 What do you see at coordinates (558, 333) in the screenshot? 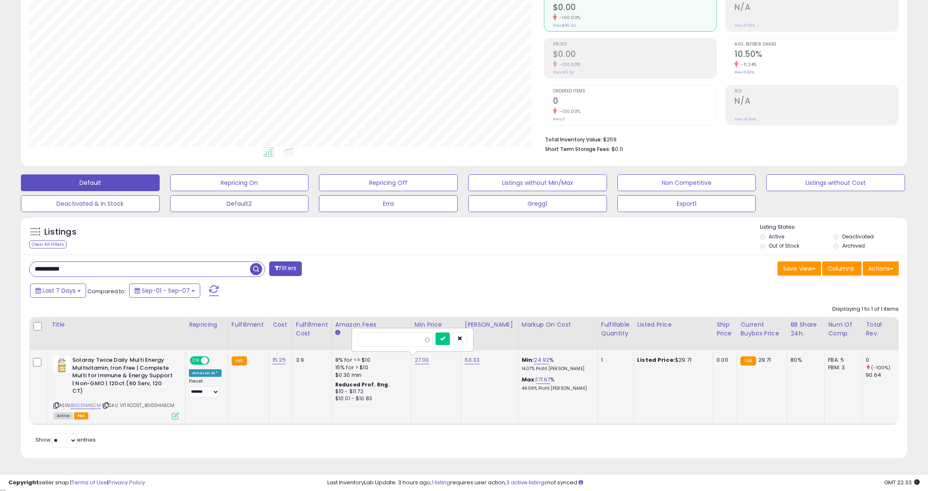
I see `th: The percentage added to the cost of goods (COGS) that forms the calculator for Min & Max prices.` at bounding box center [558, 333].